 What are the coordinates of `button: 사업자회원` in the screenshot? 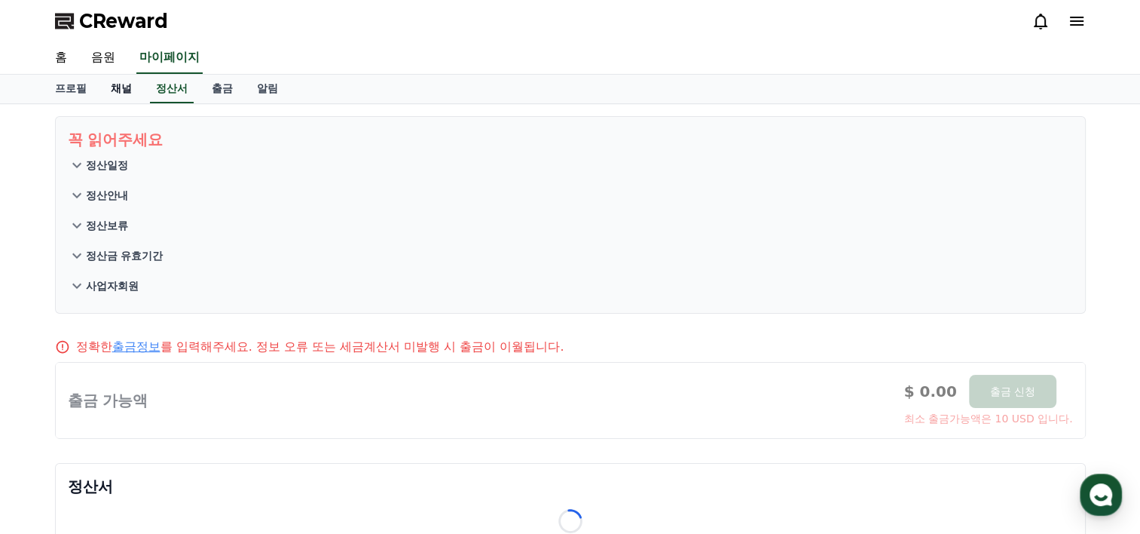 It's located at (570, 286).